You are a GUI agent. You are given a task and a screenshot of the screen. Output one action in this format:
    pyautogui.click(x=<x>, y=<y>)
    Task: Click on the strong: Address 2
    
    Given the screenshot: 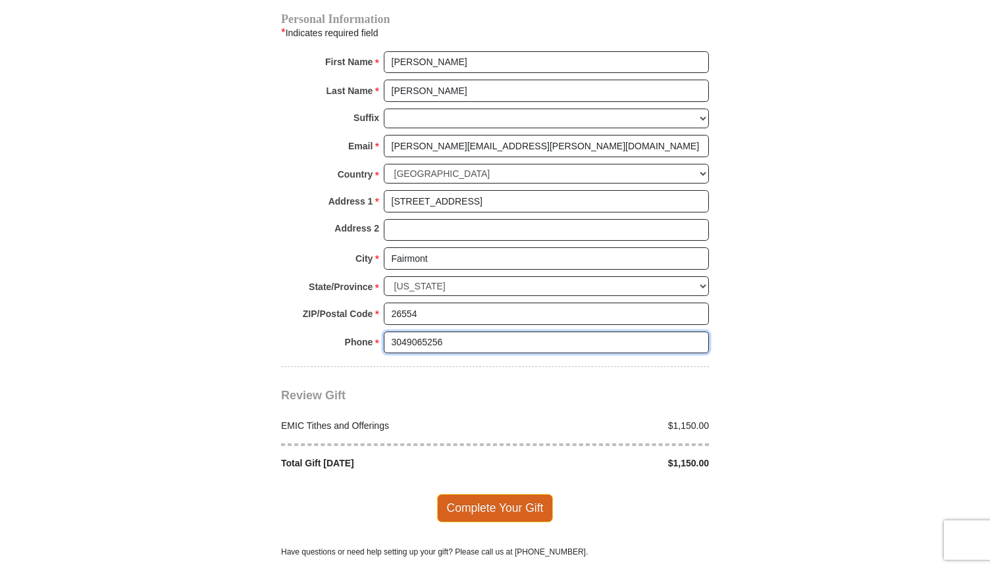 What is the action you would take?
    pyautogui.click(x=357, y=228)
    